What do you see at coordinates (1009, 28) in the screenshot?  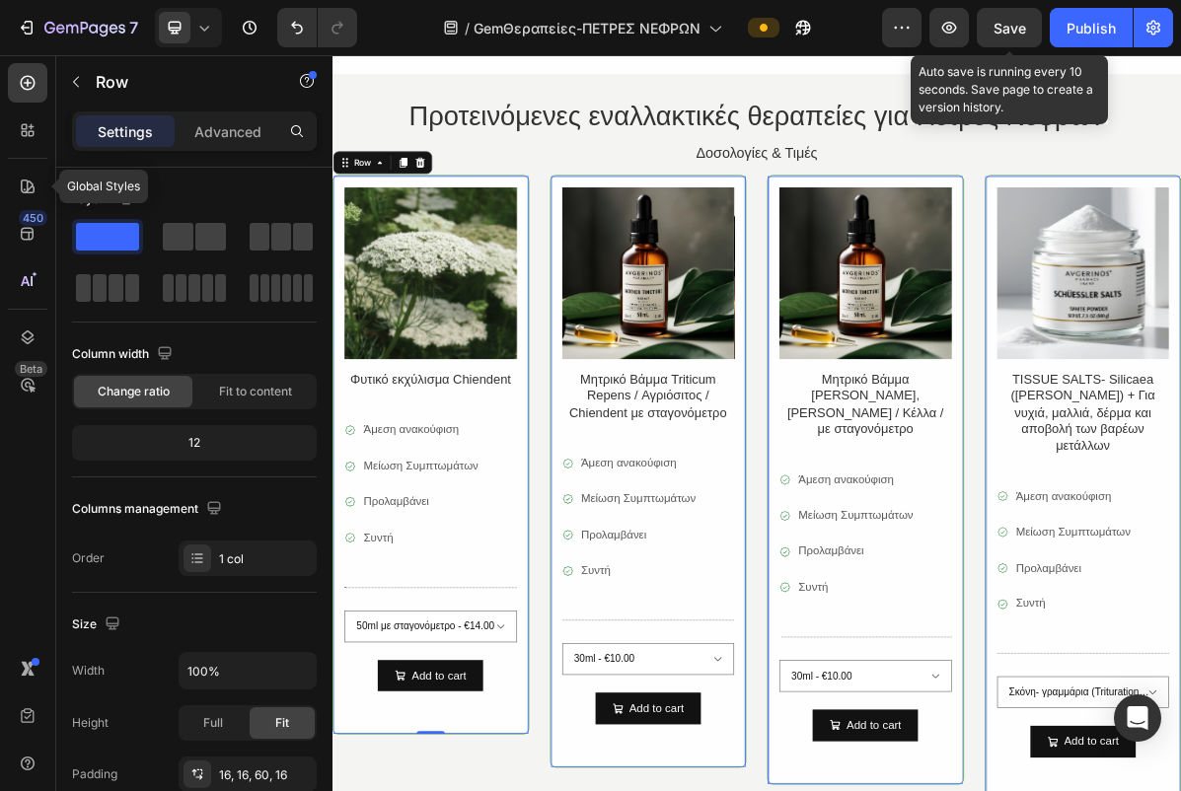 I see `span: Save` at bounding box center [1009, 28].